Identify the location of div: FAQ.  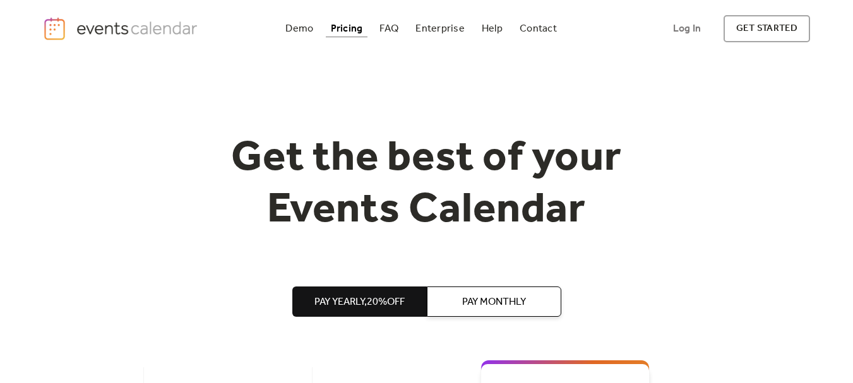
(389, 28).